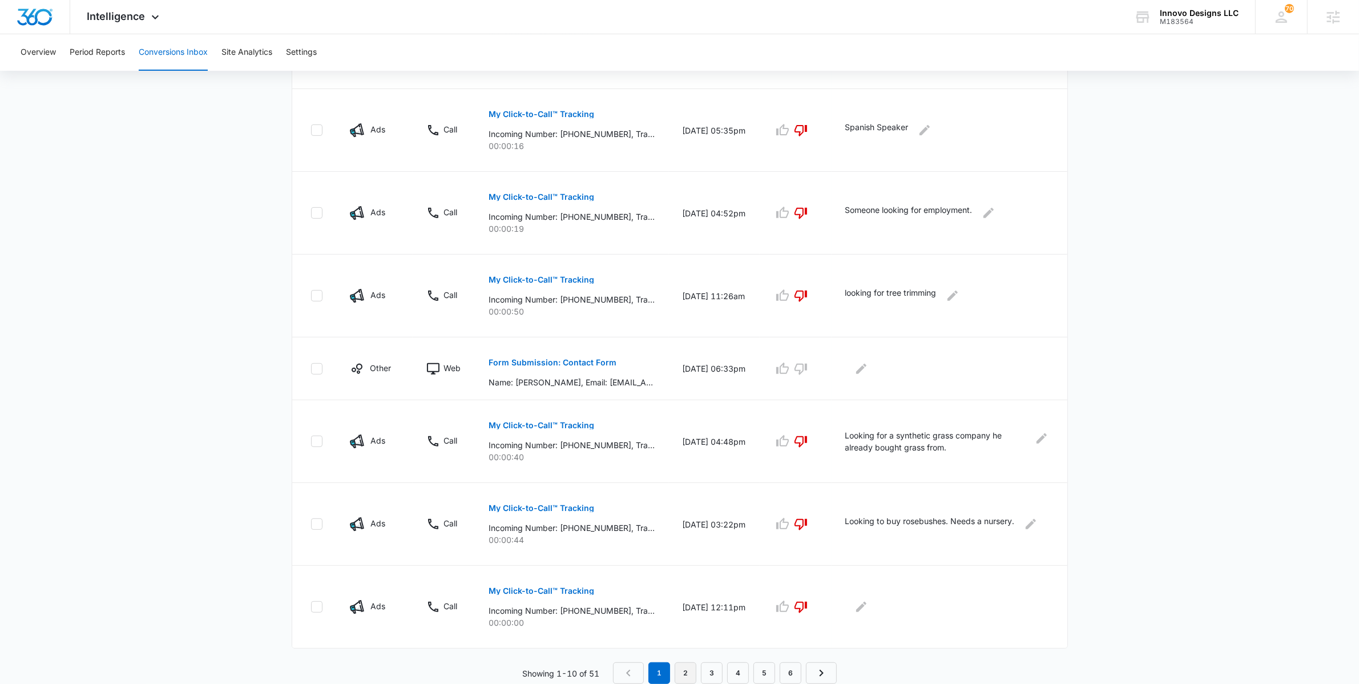 This screenshot has height=684, width=1359. I want to click on div: notifications count, so click(1289, 9).